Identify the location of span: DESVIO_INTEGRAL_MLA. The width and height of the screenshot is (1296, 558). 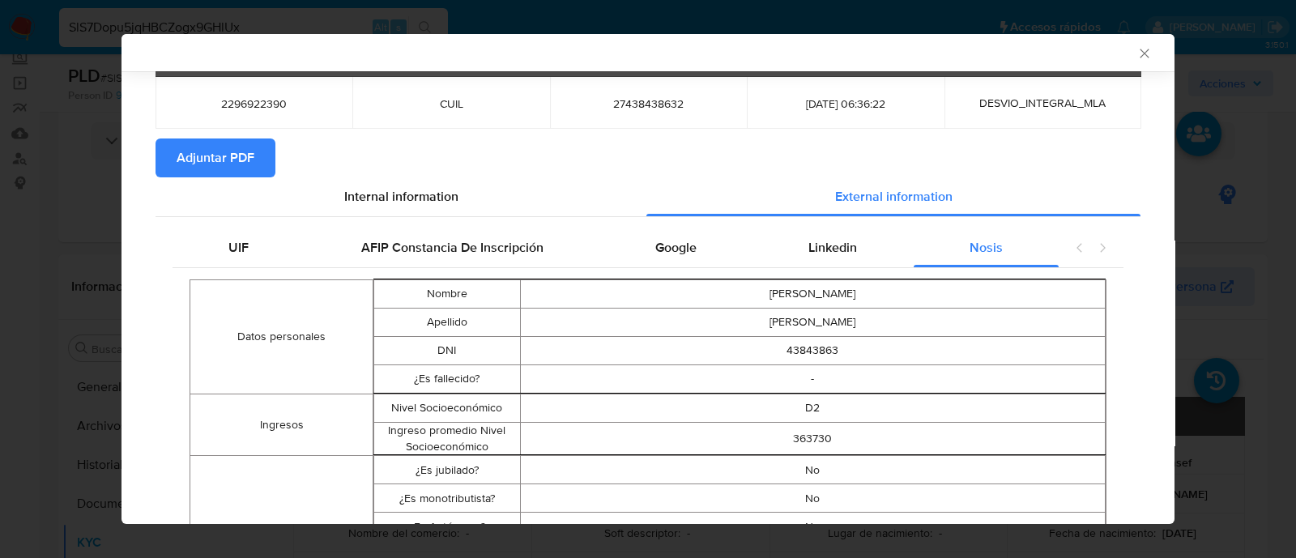
(1043, 103).